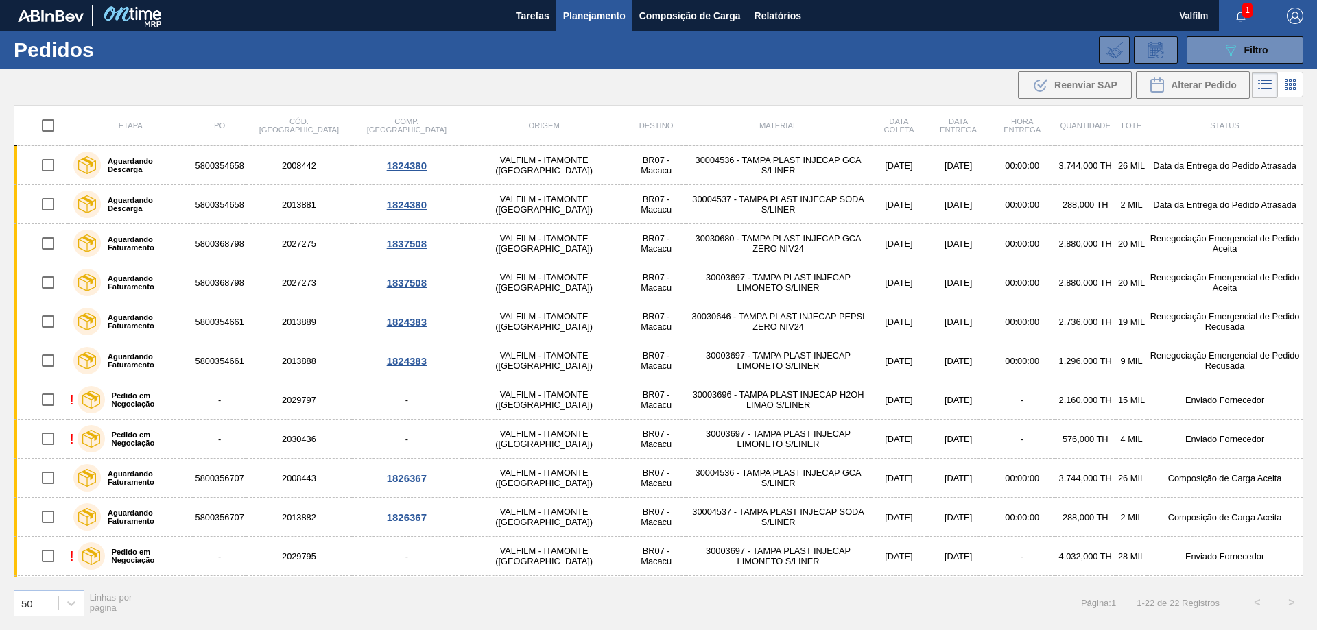 The width and height of the screenshot is (1317, 630). Describe the element at coordinates (1131, 361) in the screenshot. I see `td: 9 MIL` at that location.